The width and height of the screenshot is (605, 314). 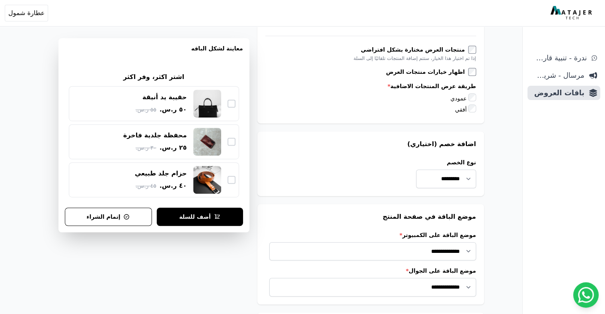 What do you see at coordinates (207, 104) in the screenshot?
I see `img: حقيبة يد أنيقة` at bounding box center [207, 104].